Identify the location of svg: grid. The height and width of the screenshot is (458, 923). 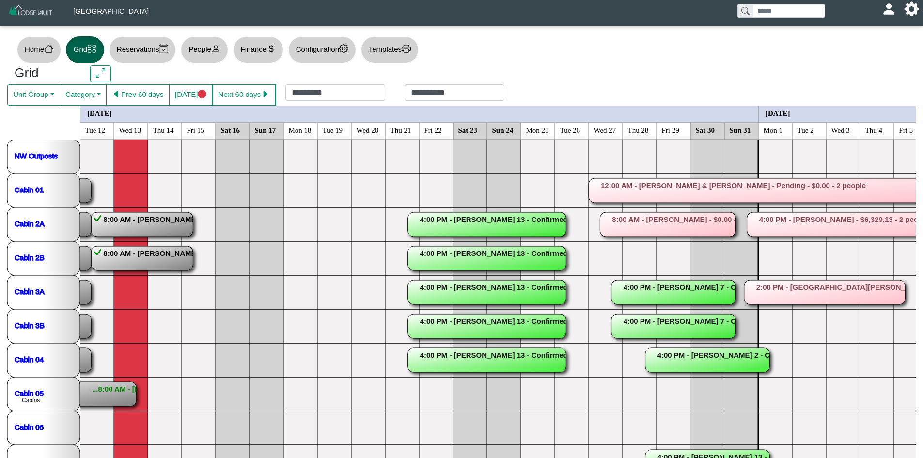
(92, 48).